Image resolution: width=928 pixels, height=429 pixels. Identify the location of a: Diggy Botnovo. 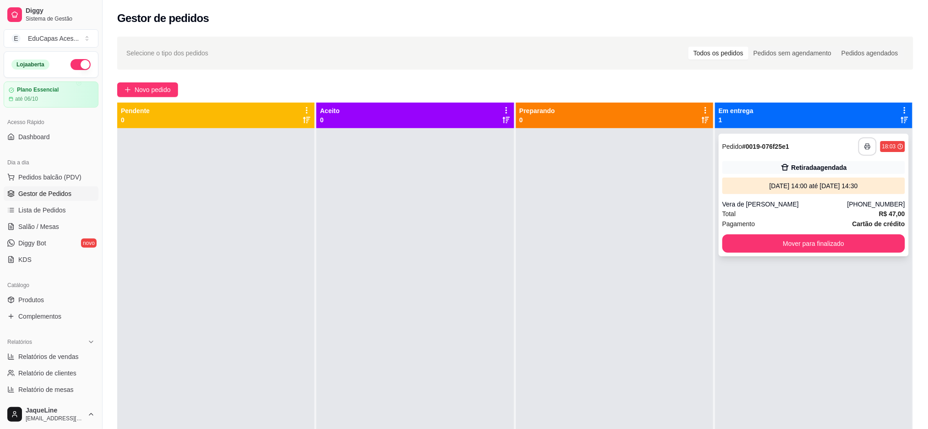
(51, 243).